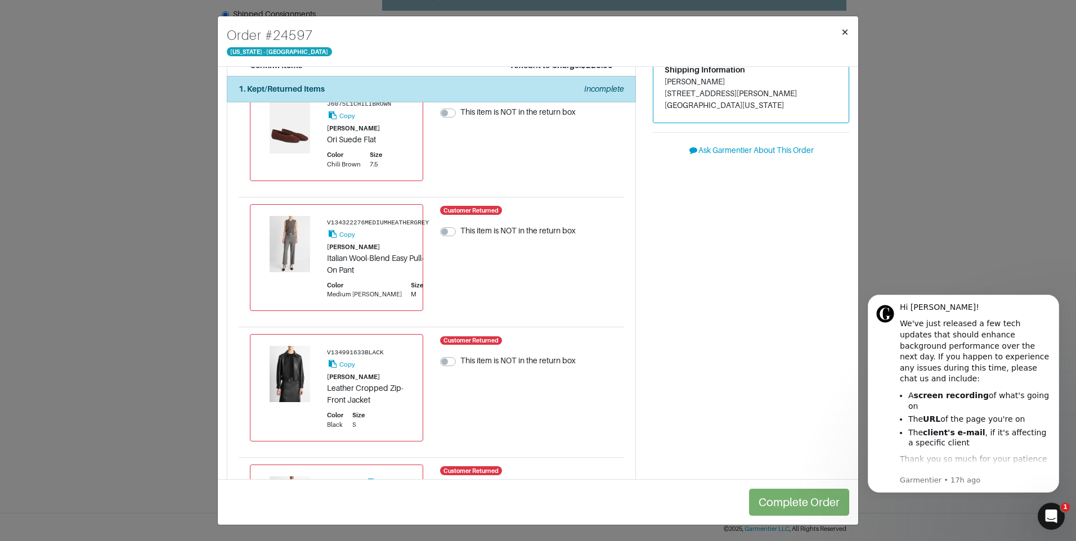 Image resolution: width=1076 pixels, height=541 pixels. I want to click on small: V134991633BLACK, so click(355, 353).